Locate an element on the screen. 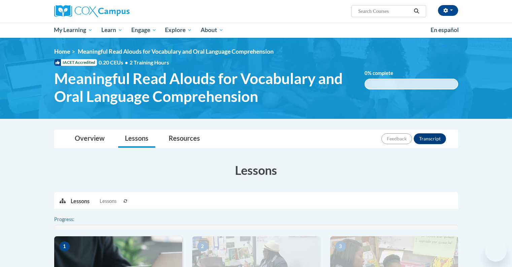 The image size is (512, 267). span: 0 is located at coordinates (366, 73).